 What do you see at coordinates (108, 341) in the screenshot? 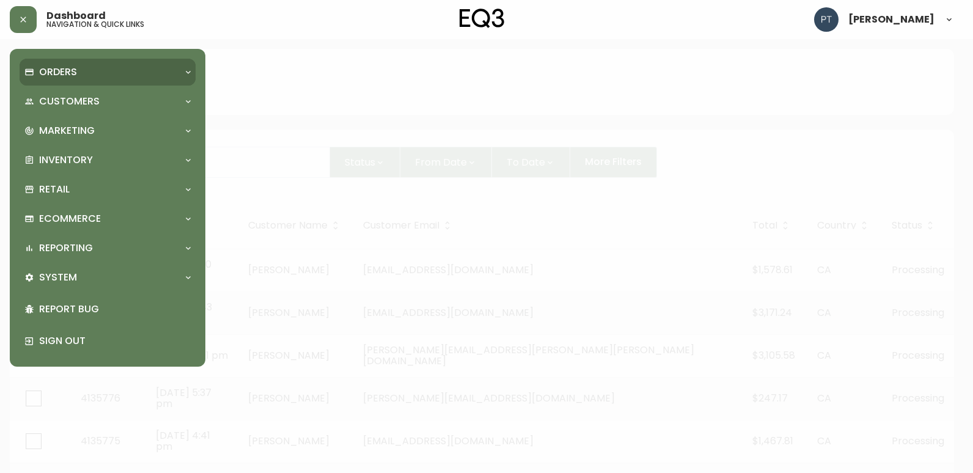
I see `div: Sign Out` at bounding box center [108, 341].